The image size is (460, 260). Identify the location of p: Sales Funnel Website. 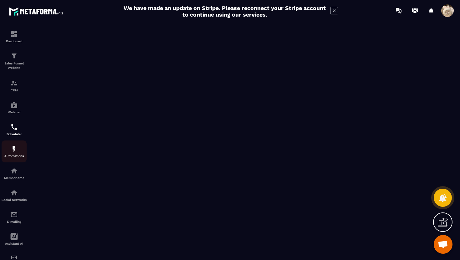
(14, 66).